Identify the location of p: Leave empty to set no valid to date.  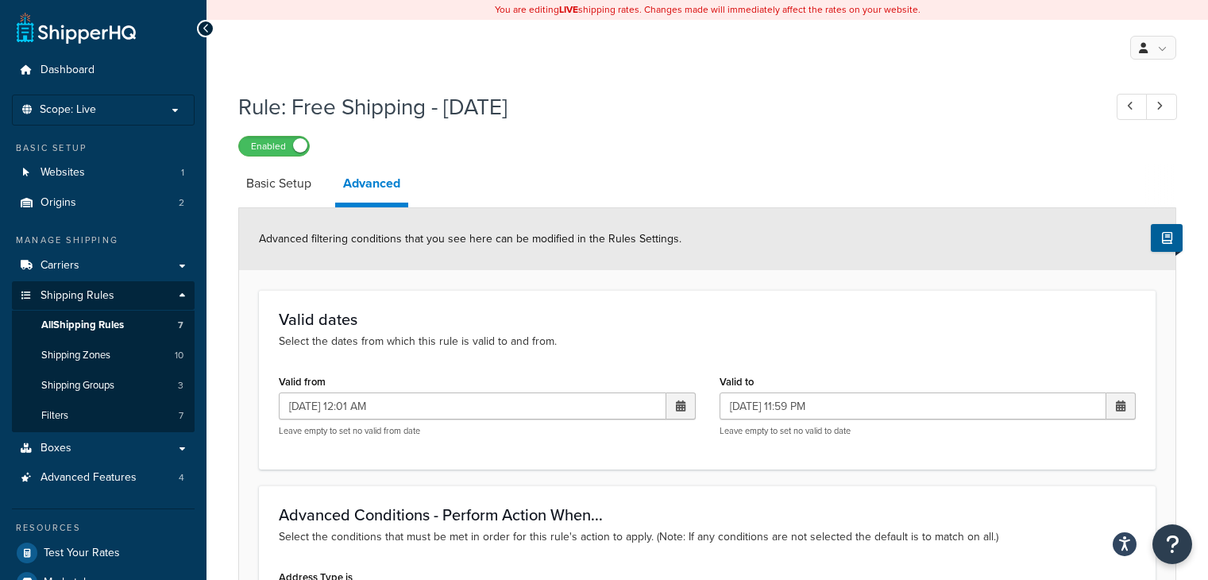
(928, 431).